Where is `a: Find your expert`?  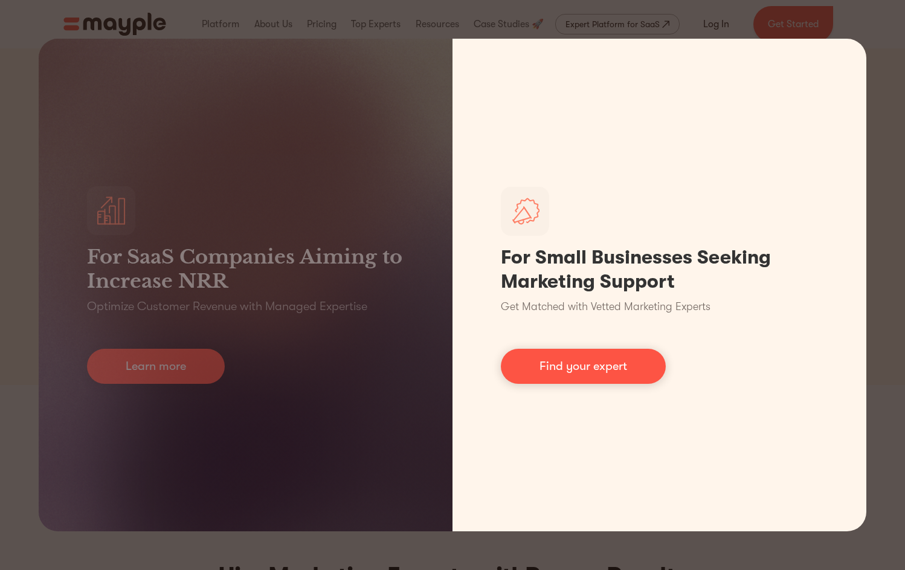 a: Find your expert is located at coordinates (583, 366).